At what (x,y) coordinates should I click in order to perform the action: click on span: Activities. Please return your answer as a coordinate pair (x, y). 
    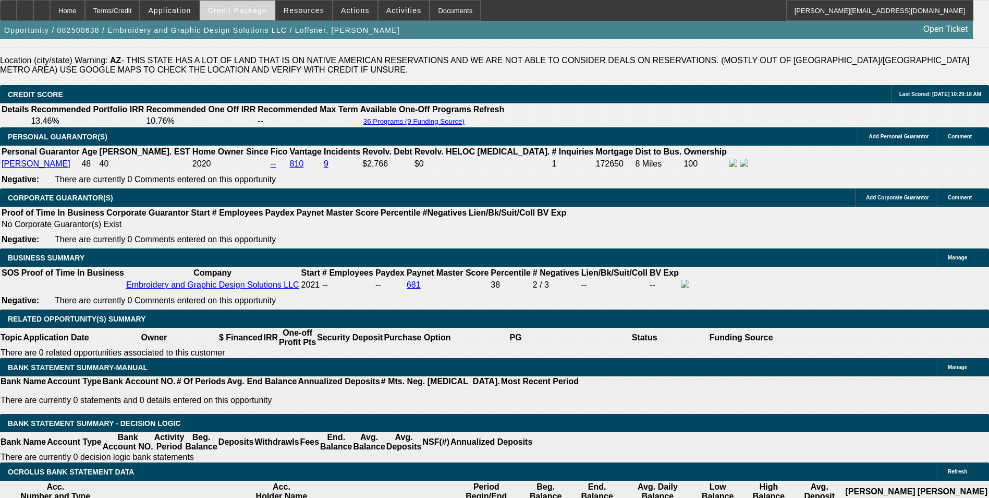
    Looking at the image, I should click on (404, 10).